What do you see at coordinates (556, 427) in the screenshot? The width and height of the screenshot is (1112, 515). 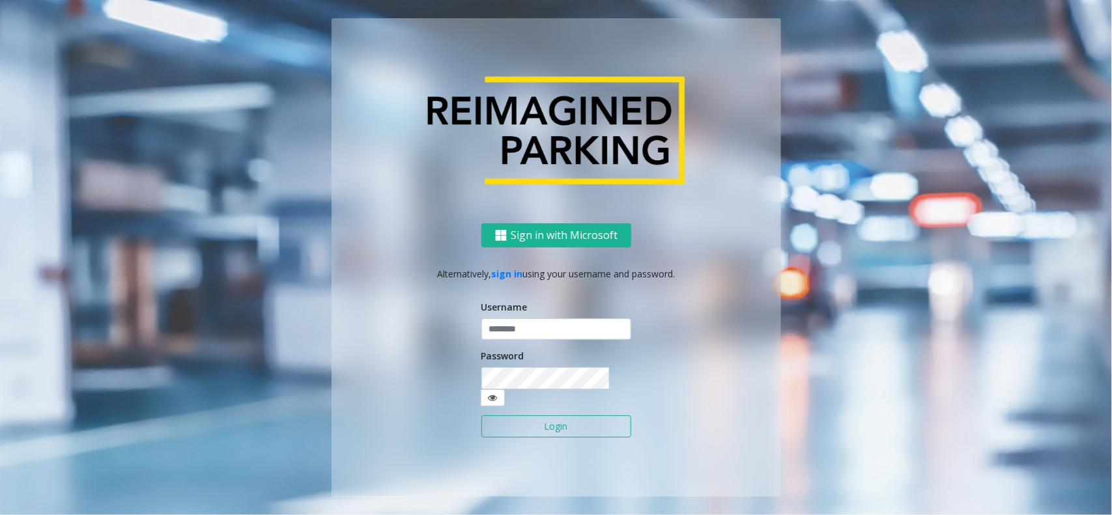 I see `button: Login` at bounding box center [556, 427].